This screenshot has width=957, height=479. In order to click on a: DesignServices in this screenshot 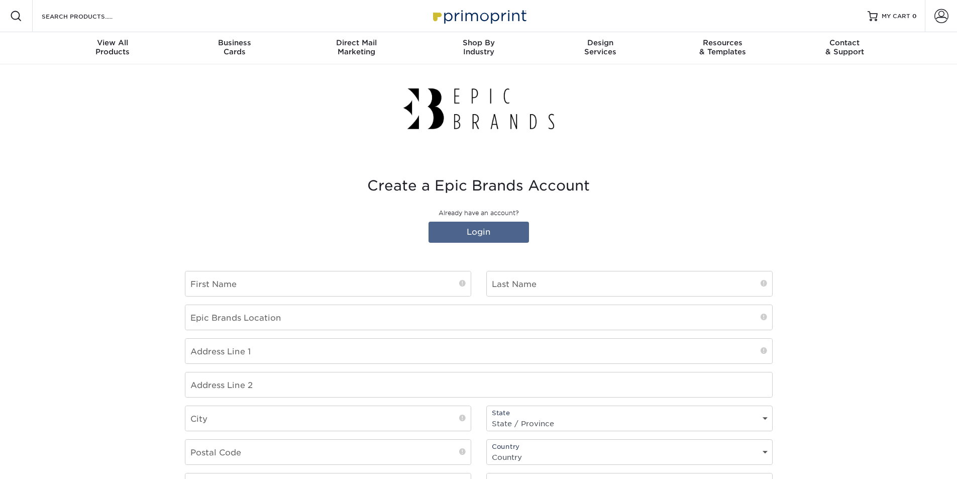, I will do `click(601, 48)`.